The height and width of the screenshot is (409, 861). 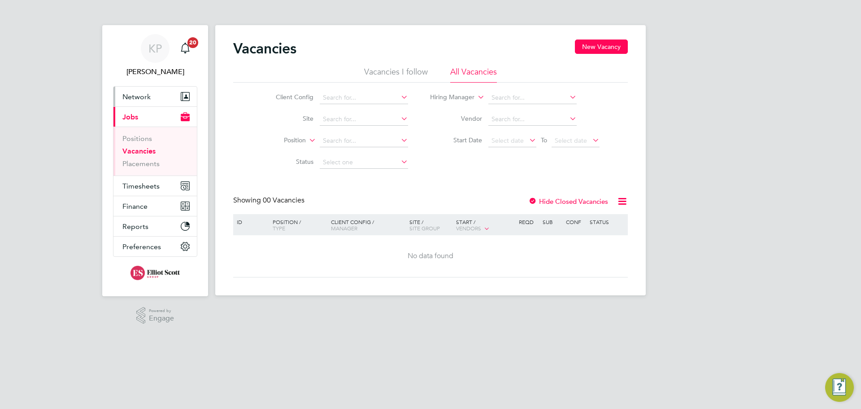 What do you see at coordinates (141, 163) in the screenshot?
I see `a: Placements` at bounding box center [141, 163].